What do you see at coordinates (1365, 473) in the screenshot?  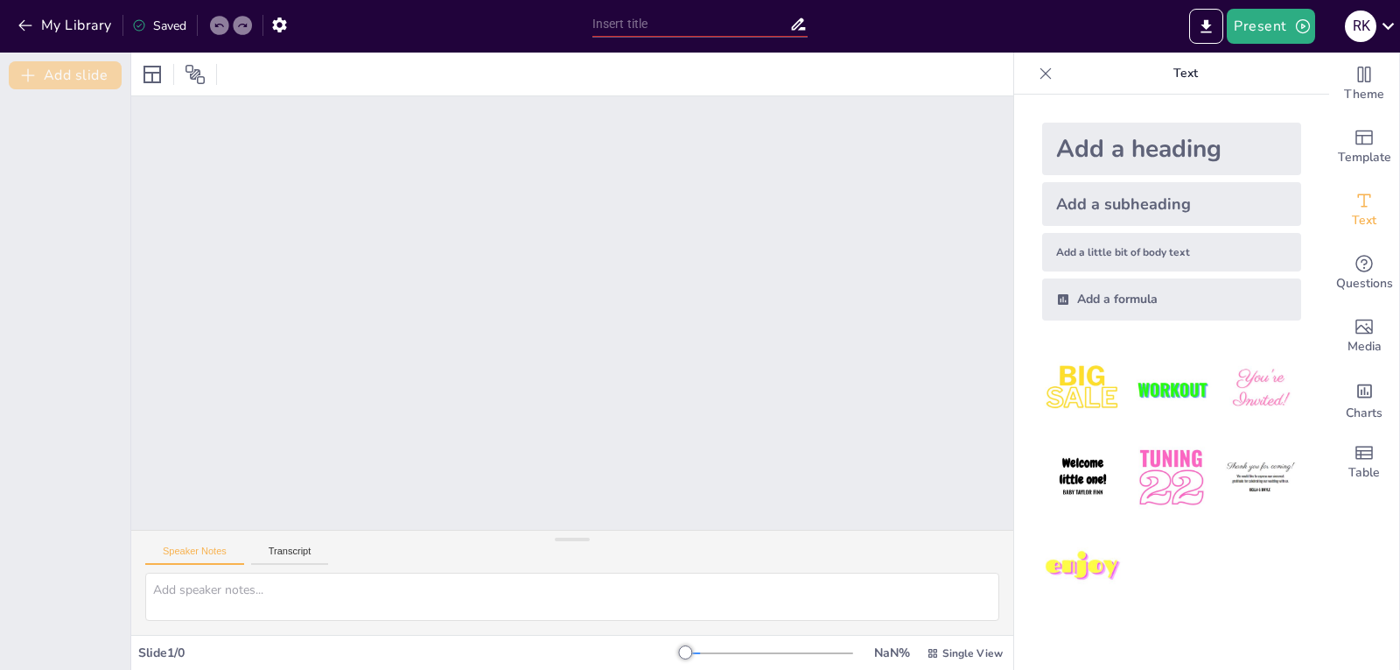 I see `span: Table` at bounding box center [1365, 473].